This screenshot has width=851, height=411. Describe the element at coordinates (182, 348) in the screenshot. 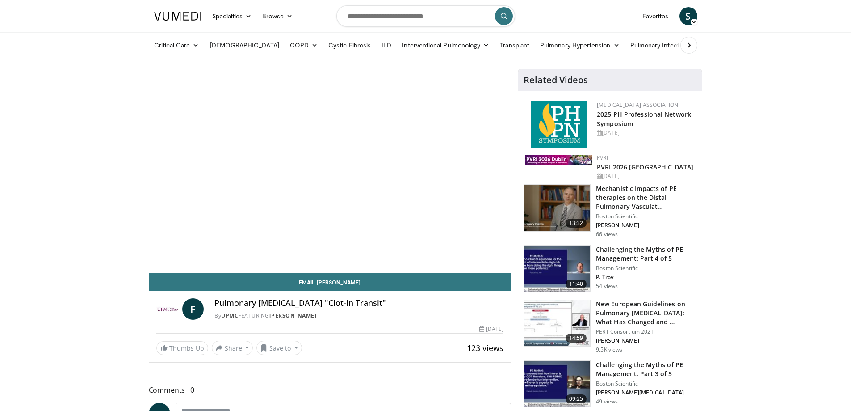

I see `a: Thumbs Up` at that location.